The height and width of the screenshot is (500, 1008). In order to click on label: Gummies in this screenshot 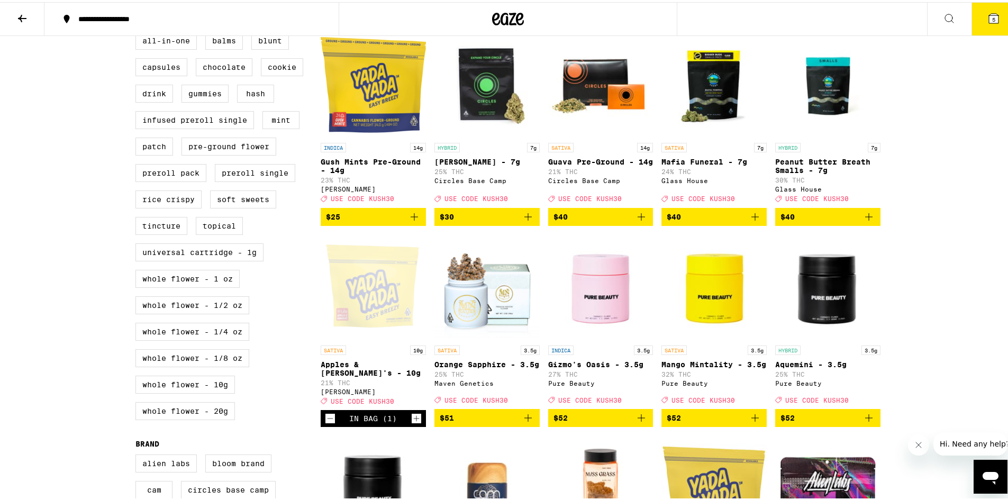, I will do `click(205, 92)`.